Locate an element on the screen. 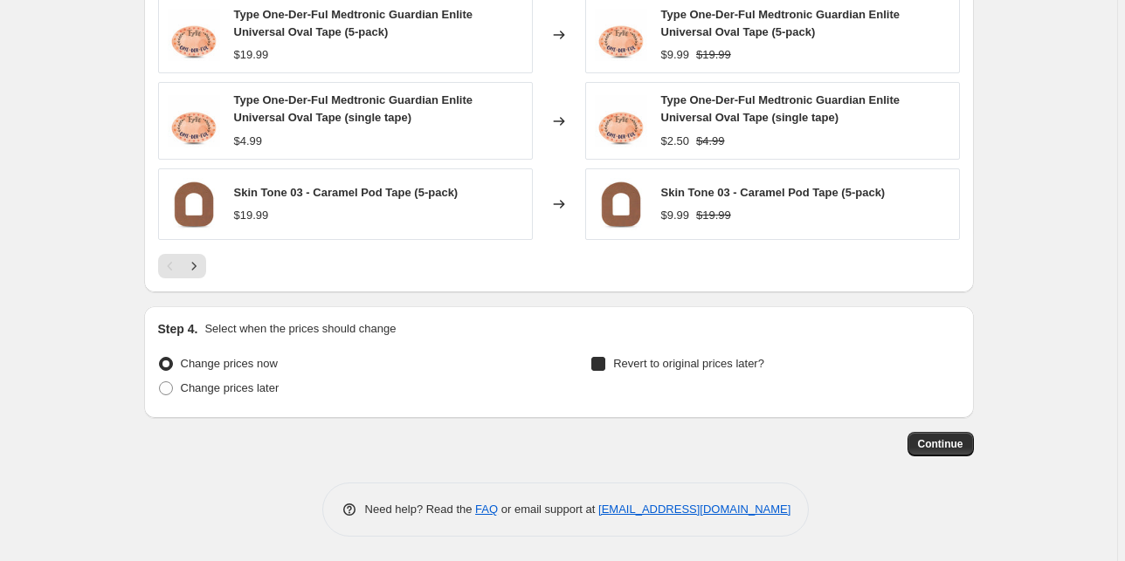 The height and width of the screenshot is (561, 1125). div: $2.50 is located at coordinates (675, 141).